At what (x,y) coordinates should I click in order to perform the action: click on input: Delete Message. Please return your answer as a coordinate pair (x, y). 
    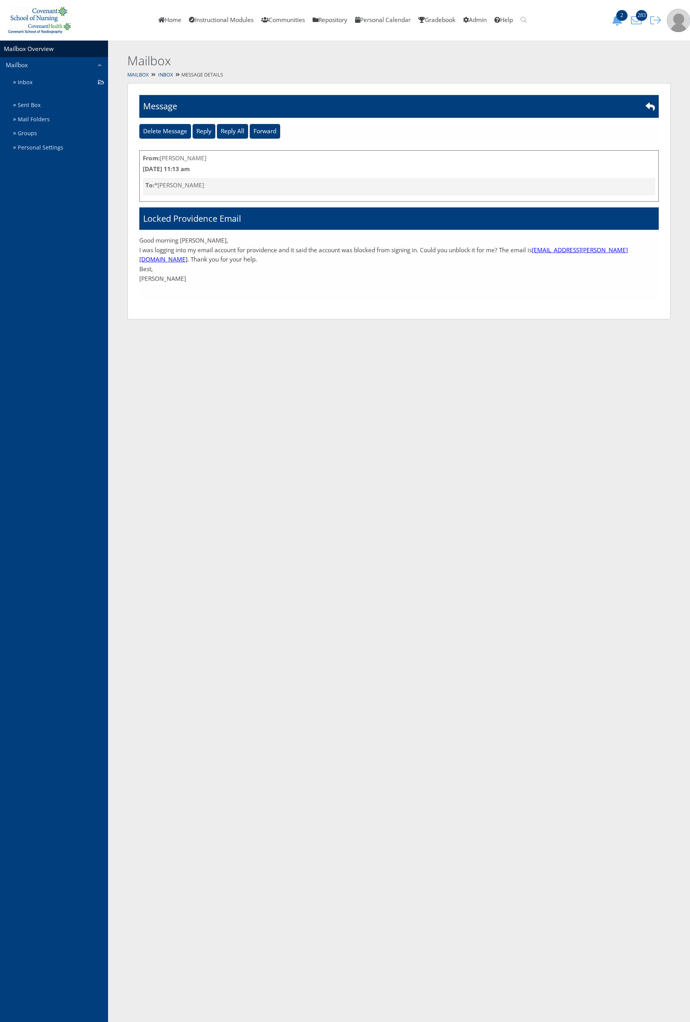
    Looking at the image, I should click on (165, 131).